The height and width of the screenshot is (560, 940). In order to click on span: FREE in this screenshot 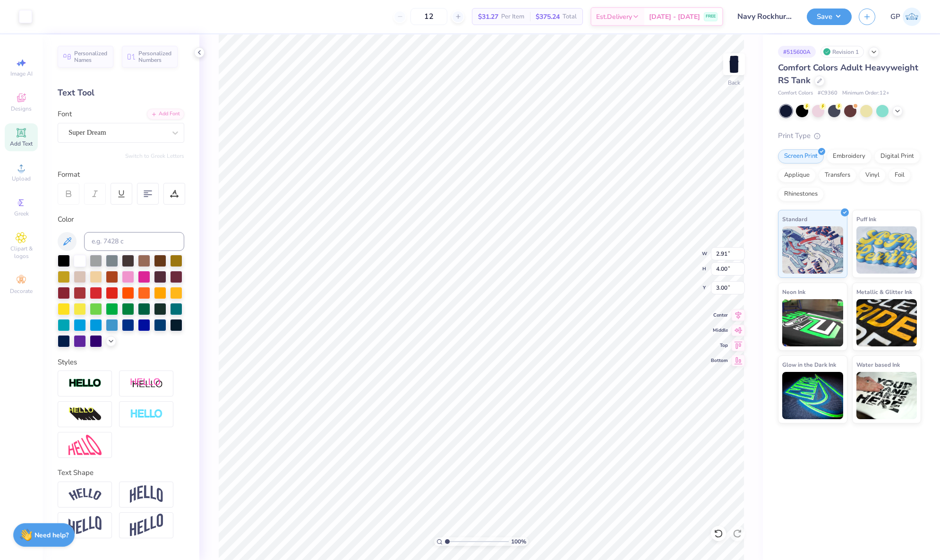, I will do `click(710, 17)`.